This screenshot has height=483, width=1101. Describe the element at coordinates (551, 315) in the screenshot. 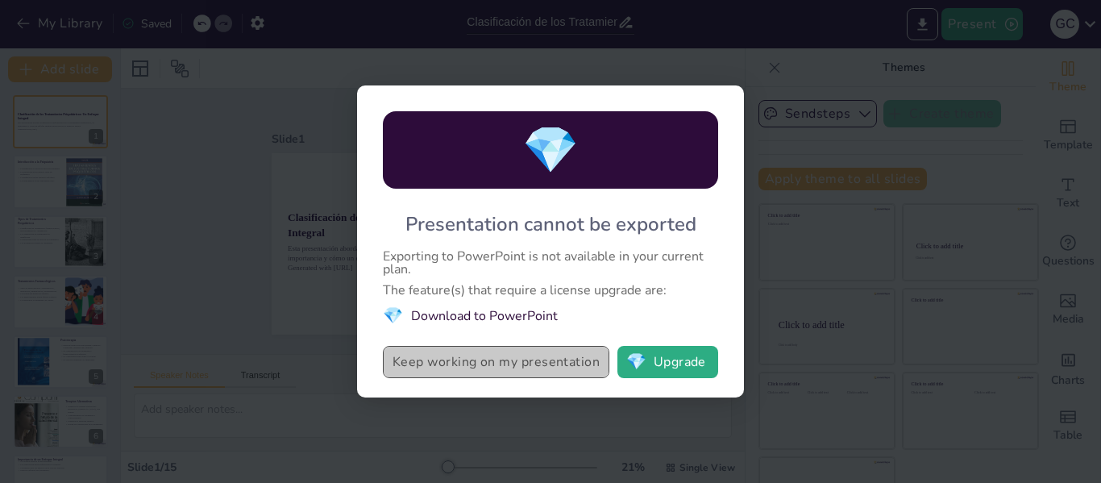

I see `li: Download to PowerPoint` at that location.